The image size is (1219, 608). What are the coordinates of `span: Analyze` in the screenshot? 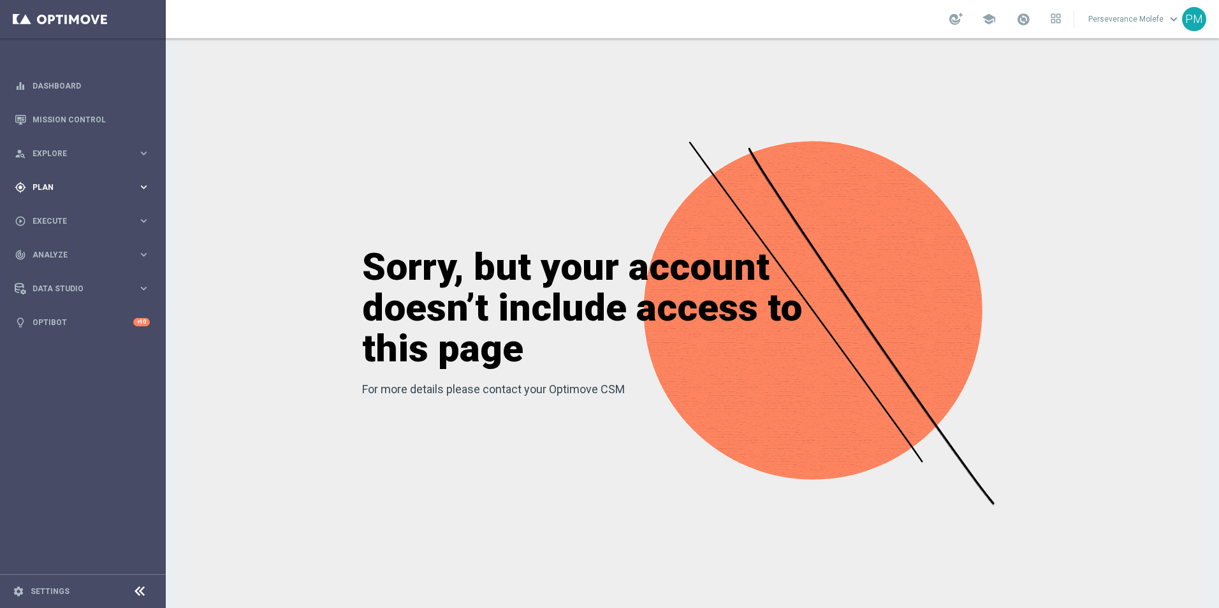 It's located at (85, 255).